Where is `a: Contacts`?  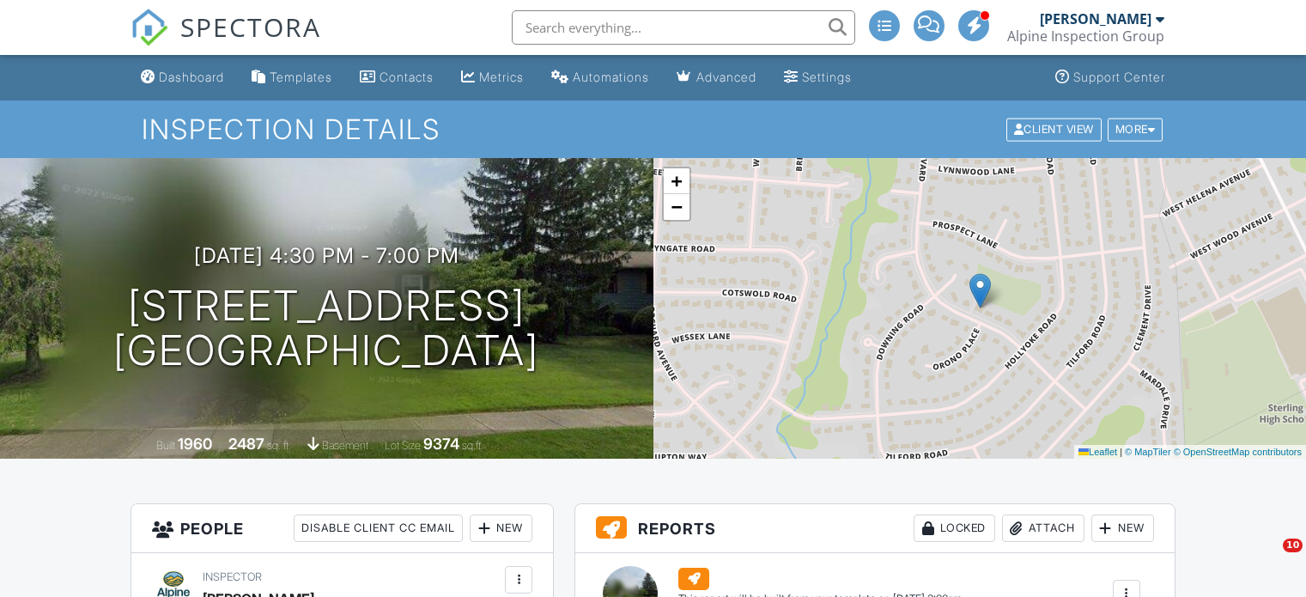 a: Contacts is located at coordinates (397, 77).